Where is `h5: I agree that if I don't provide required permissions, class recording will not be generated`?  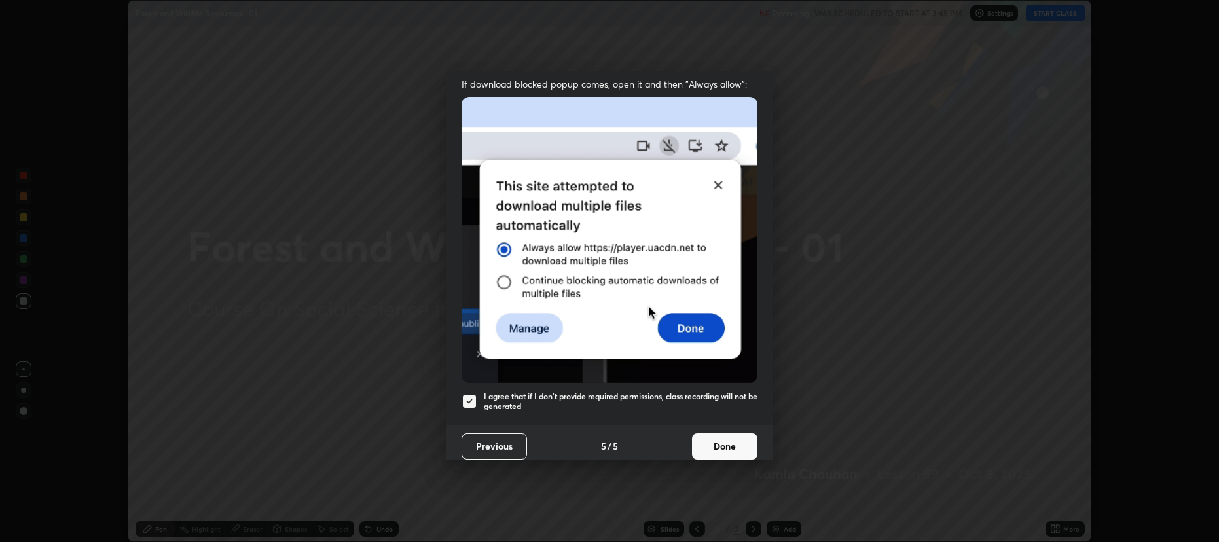 h5: I agree that if I don't provide required permissions, class recording will not be generated is located at coordinates (621, 401).